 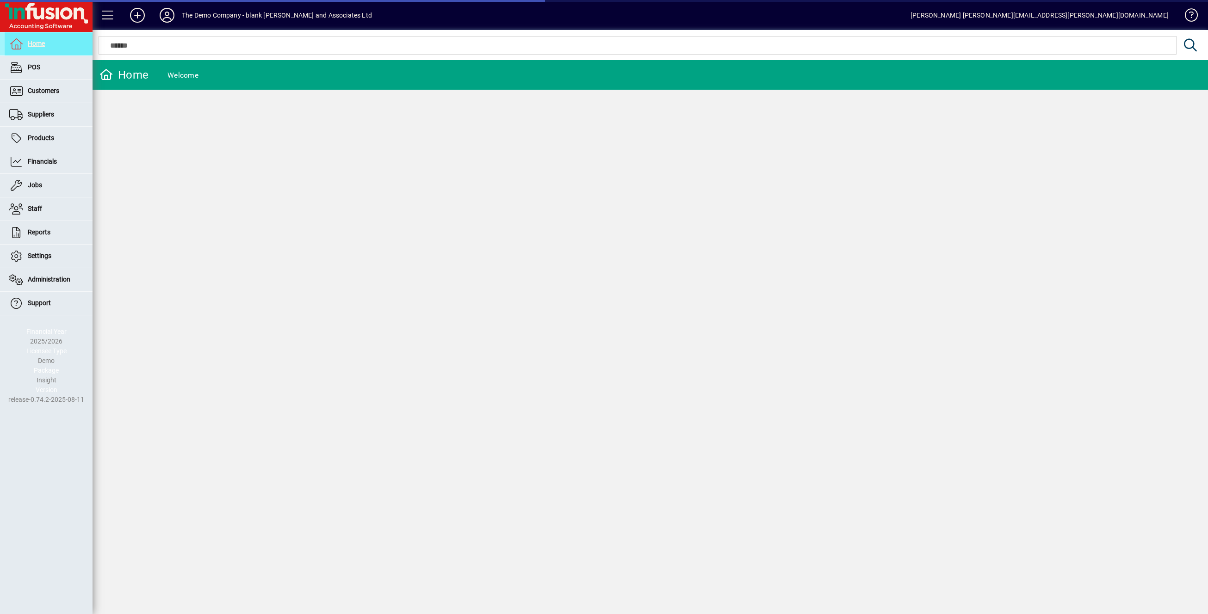 What do you see at coordinates (43, 91) in the screenshot?
I see `span: Customers` at bounding box center [43, 91].